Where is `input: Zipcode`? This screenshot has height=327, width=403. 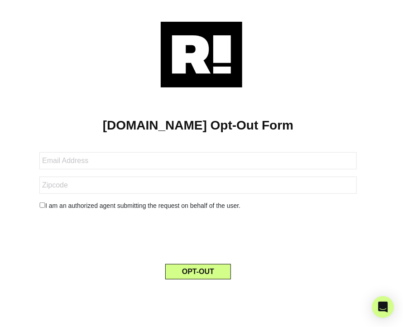
input: Zipcode is located at coordinates (198, 185).